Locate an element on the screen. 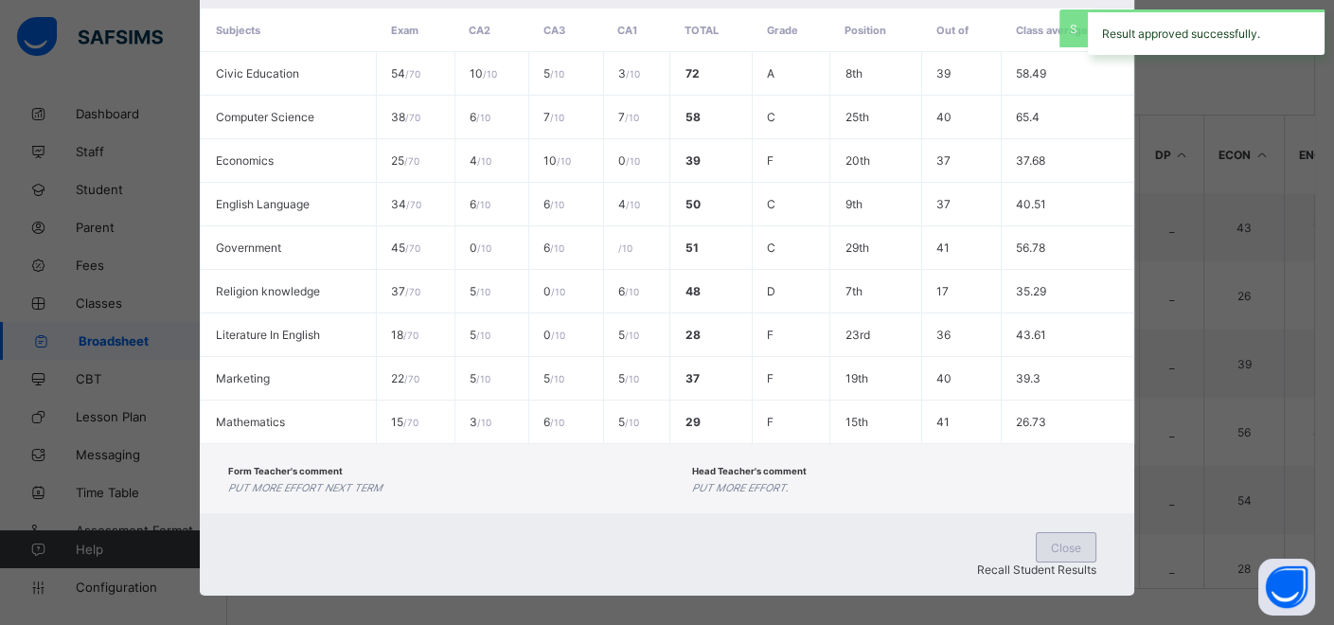 The height and width of the screenshot is (625, 1334). span: 58.49 is located at coordinates (1031, 73).